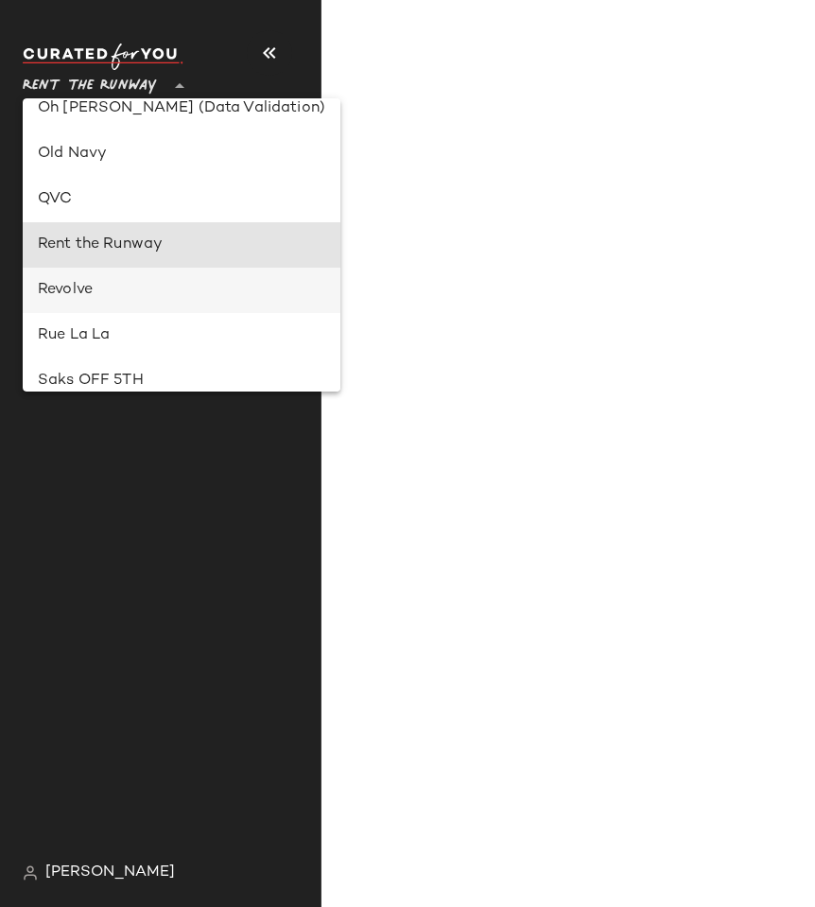  I want to click on div: QVC, so click(182, 200).